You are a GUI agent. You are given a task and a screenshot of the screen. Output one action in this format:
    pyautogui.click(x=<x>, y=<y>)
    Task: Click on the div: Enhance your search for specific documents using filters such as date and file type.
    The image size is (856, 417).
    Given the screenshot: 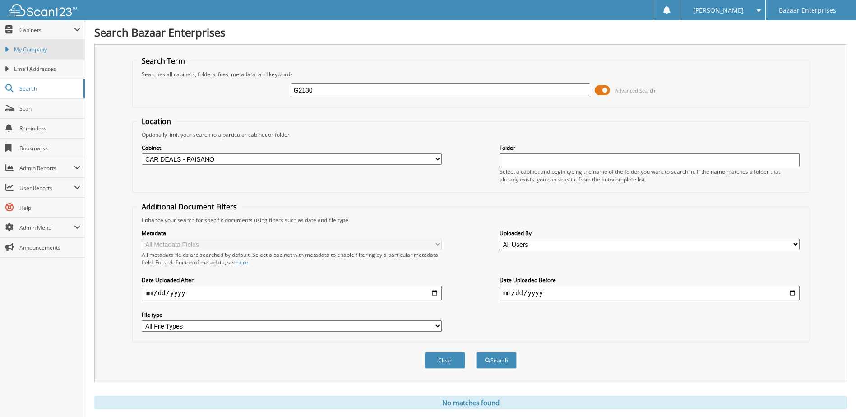 What is the action you would take?
    pyautogui.click(x=470, y=220)
    